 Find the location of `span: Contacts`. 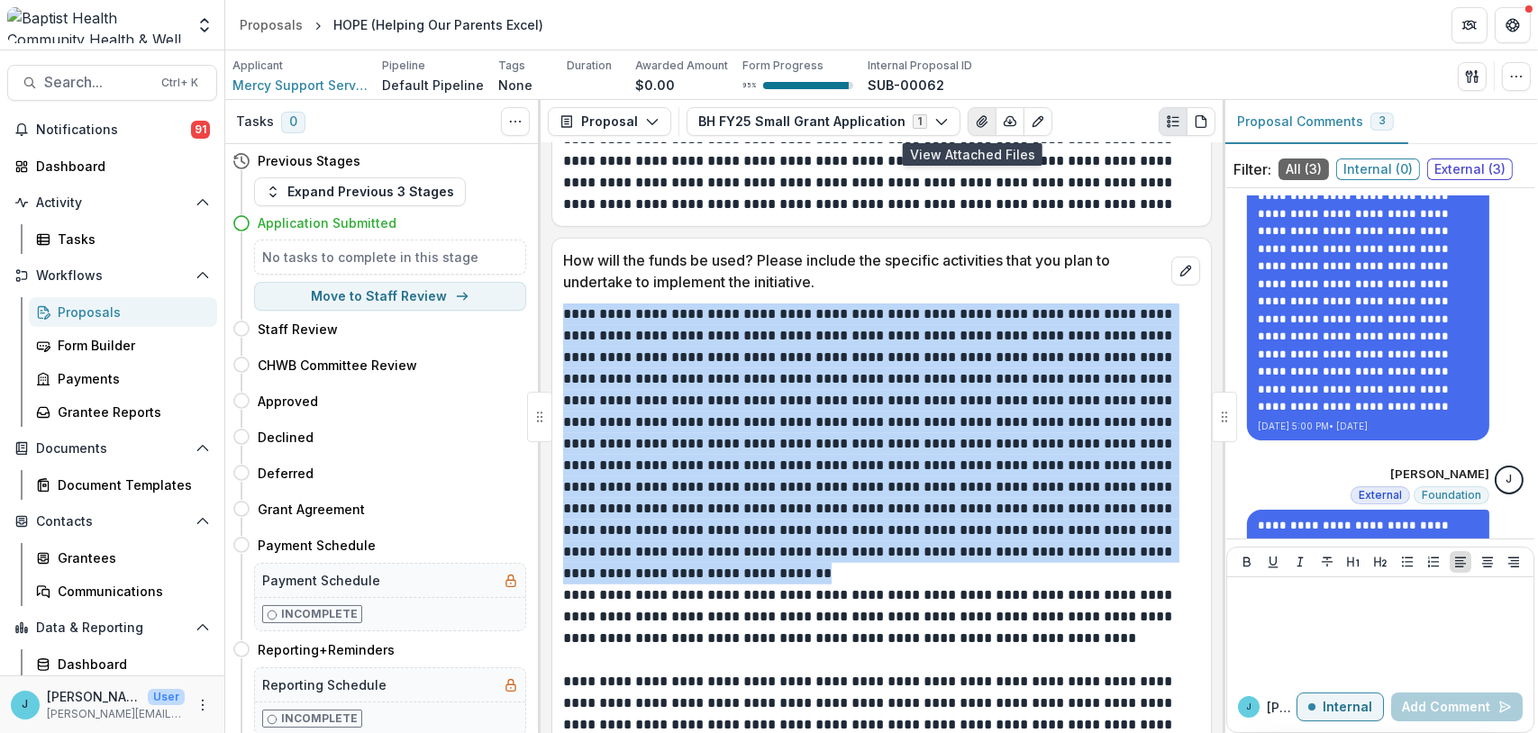

span: Contacts is located at coordinates (112, 522).